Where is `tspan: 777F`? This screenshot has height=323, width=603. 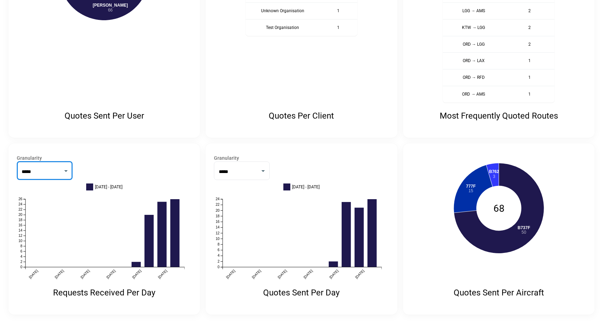 tspan: 777F is located at coordinates (470, 186).